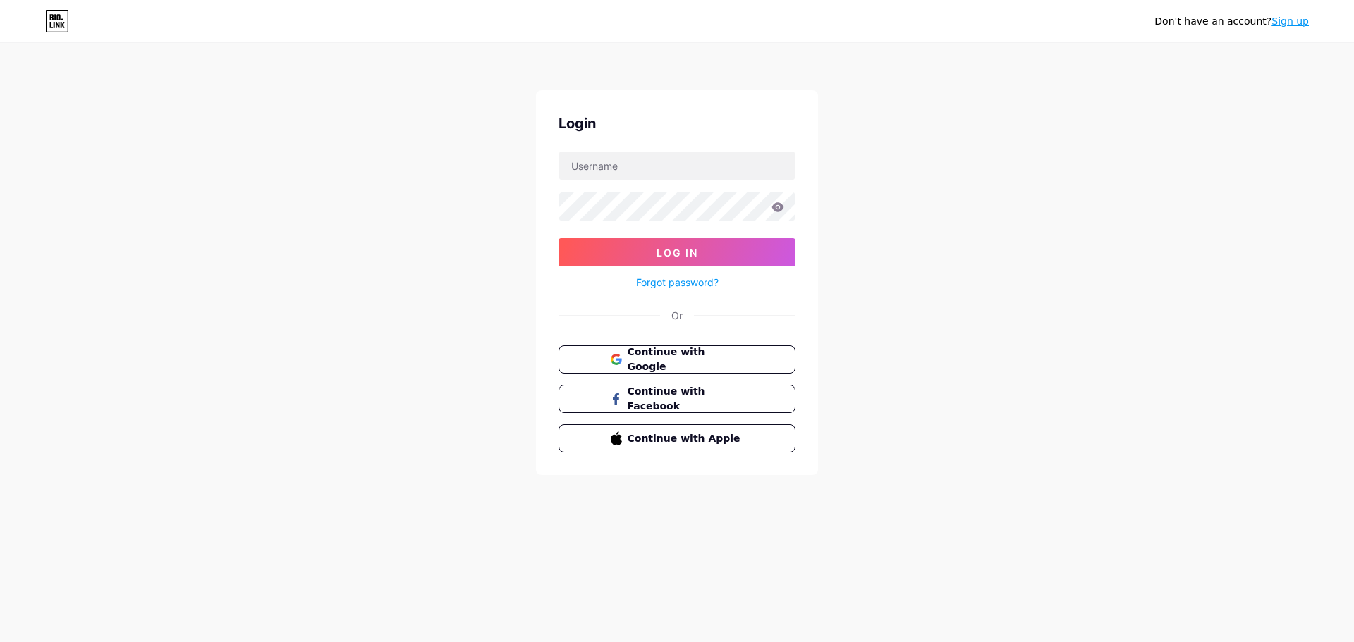 Image resolution: width=1354 pixels, height=642 pixels. What do you see at coordinates (677, 252) in the screenshot?
I see `button: Log In` at bounding box center [677, 252].